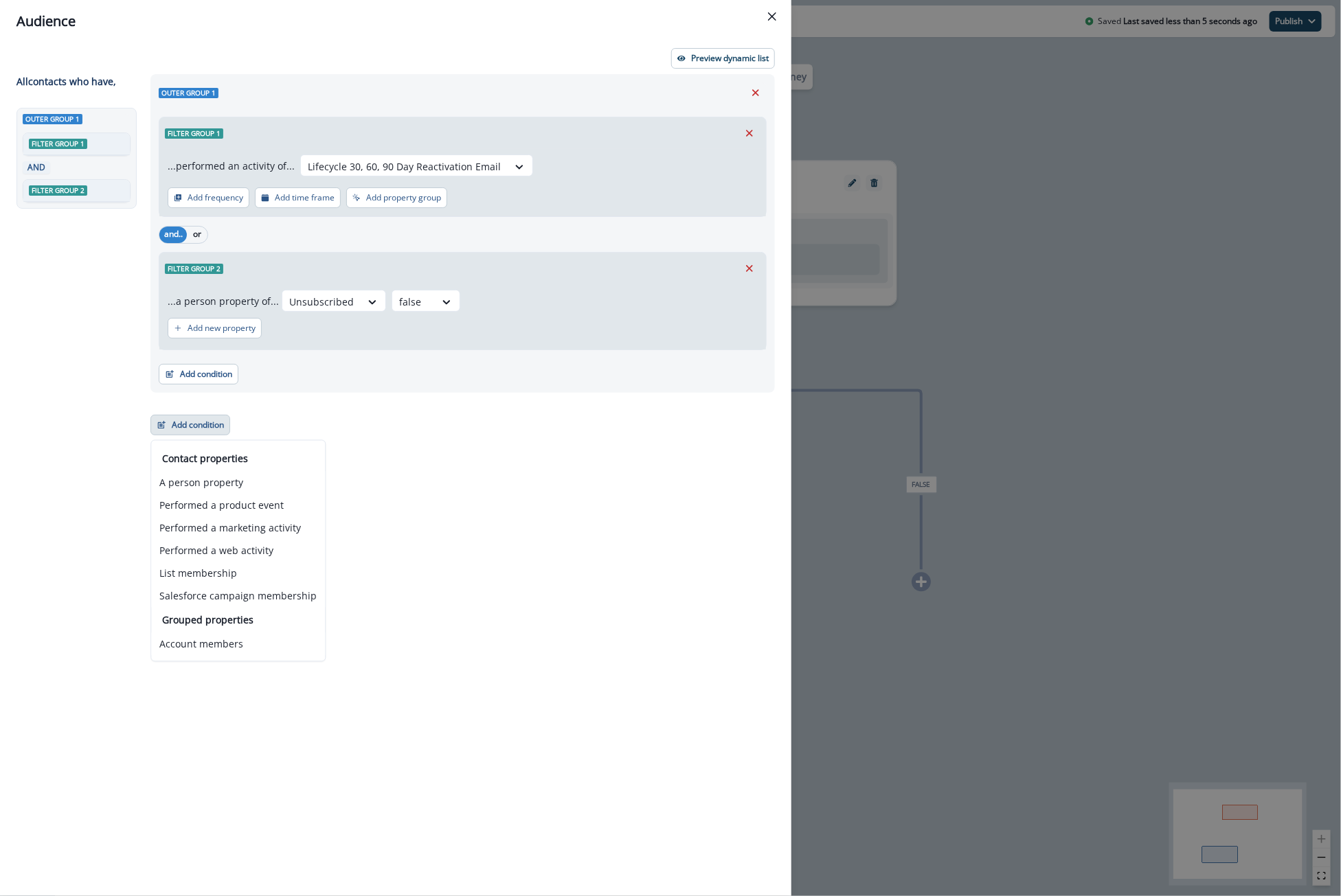  Describe the element at coordinates (722, 58) in the screenshot. I see `button: Preview dynamic list` at that location.